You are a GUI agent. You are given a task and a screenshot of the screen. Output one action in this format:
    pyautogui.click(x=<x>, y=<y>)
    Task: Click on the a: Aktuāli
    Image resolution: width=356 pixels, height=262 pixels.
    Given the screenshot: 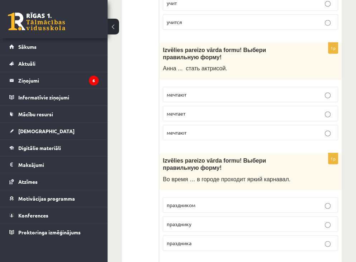 What is the action you would take?
    pyautogui.click(x=54, y=63)
    